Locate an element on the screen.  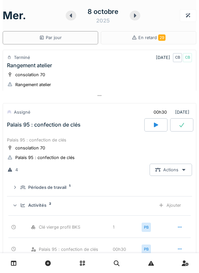
div: 4 is located at coordinates (17, 169).